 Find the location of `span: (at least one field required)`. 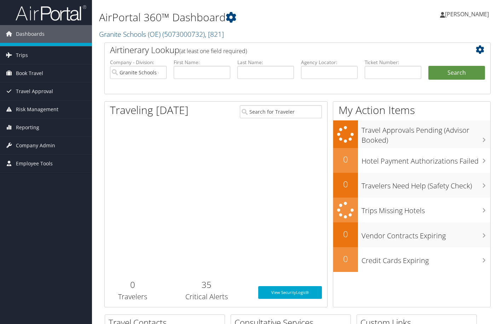

span: (at least one field required) is located at coordinates (213, 51).